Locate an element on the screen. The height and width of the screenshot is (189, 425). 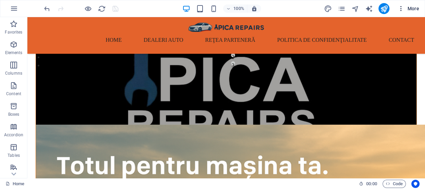
p: Tables is located at coordinates (14, 155).